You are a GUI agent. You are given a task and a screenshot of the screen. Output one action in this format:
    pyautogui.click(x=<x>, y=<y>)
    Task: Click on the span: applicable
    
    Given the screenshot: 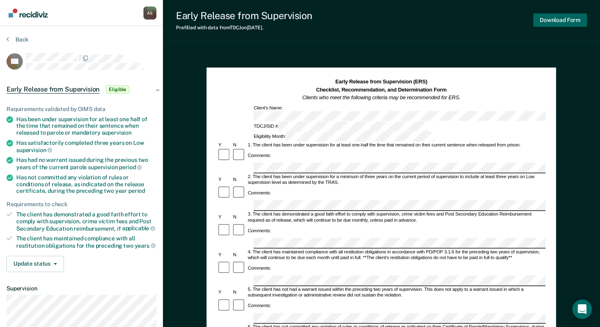 What is the action you would take?
    pyautogui.click(x=138, y=228)
    